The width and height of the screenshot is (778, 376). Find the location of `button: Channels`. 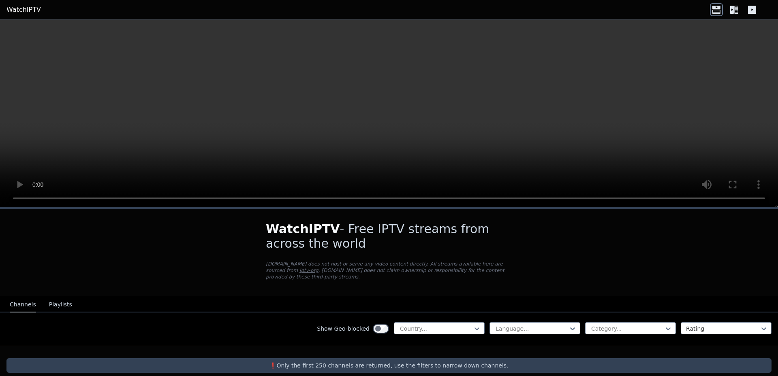

button: Channels is located at coordinates (23, 305).